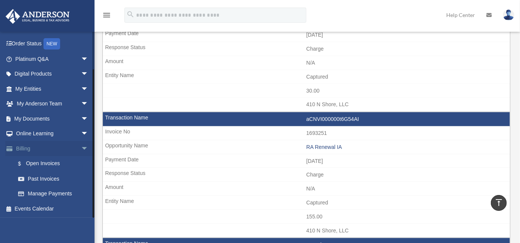 The image size is (520, 243). I want to click on td: aCNVI000000t6G54AI, so click(306, 119).